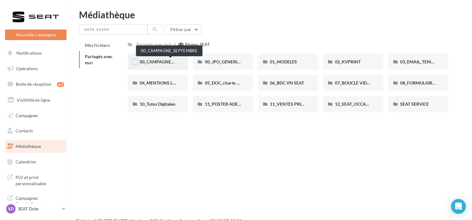 This screenshot has width=472, height=220. What do you see at coordinates (459, 207) in the screenshot?
I see `div: Open Intercom Messenger` at bounding box center [459, 207].